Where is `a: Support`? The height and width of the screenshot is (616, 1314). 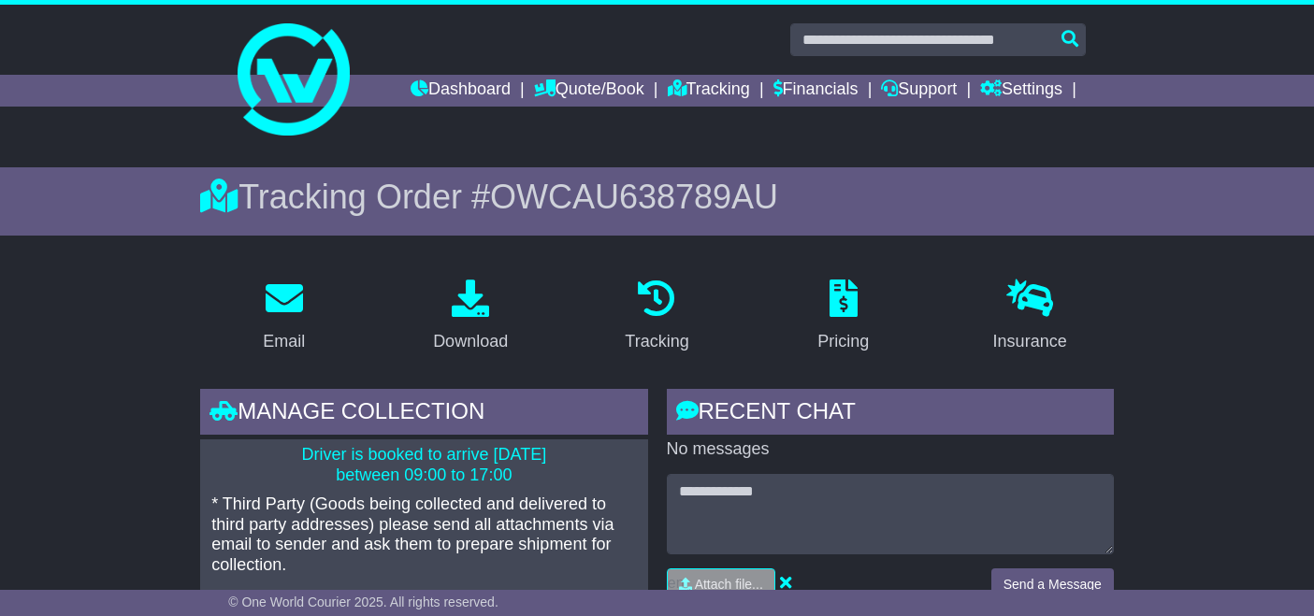
a: Support is located at coordinates (919, 91).